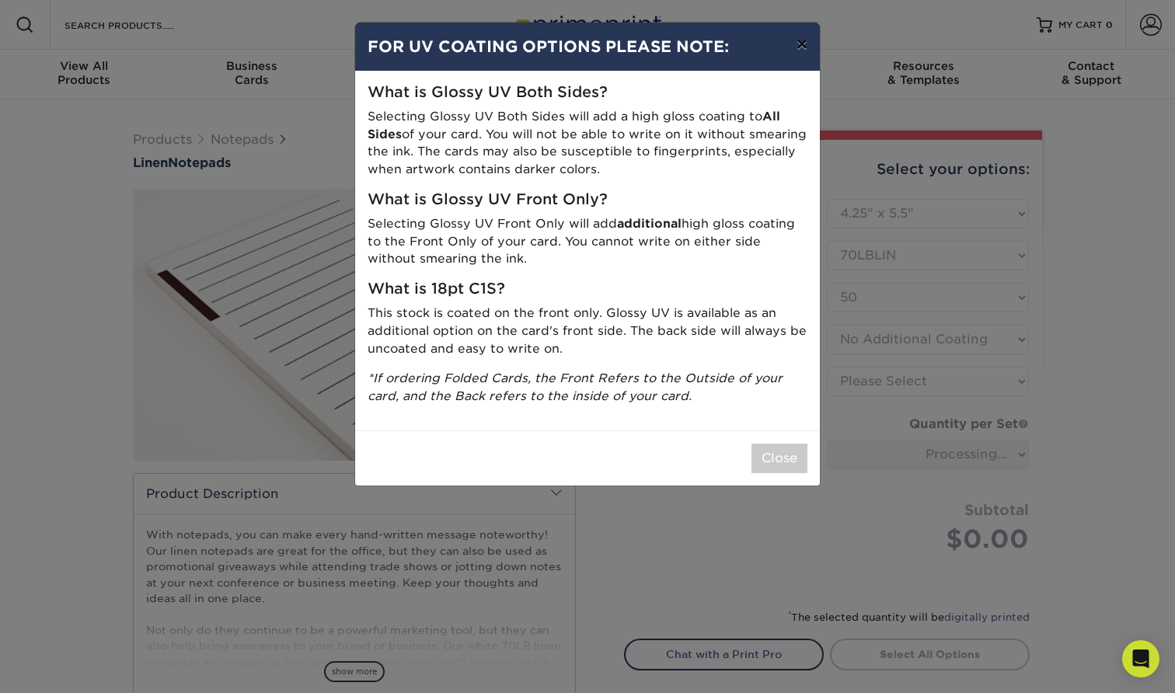  What do you see at coordinates (588, 242) in the screenshot?
I see `p: Selecting Glossy UV Front Only will add high gloss coating to the Front Only of your card. You ca...` at bounding box center [588, 242].